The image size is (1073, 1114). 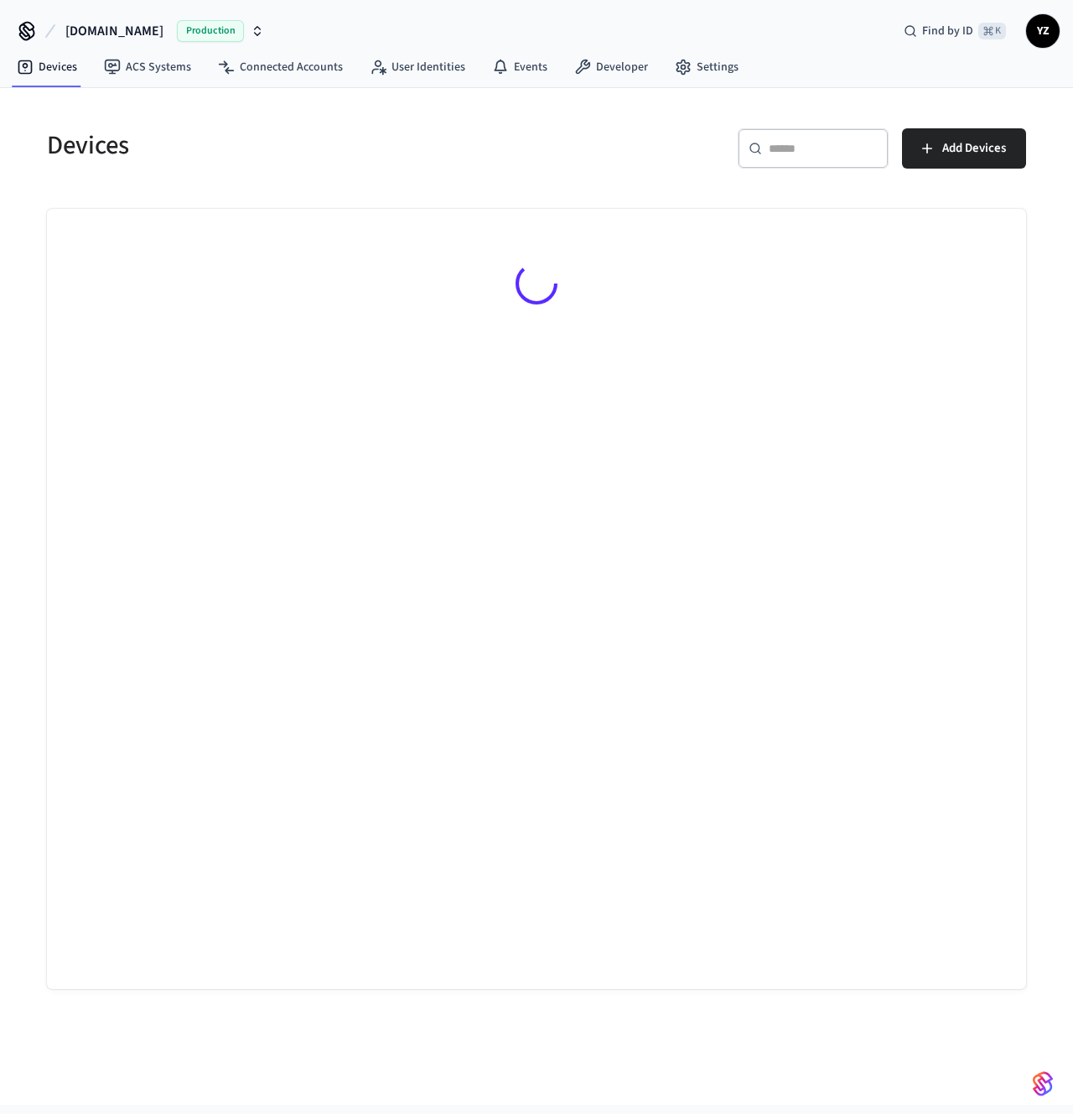 What do you see at coordinates (210, 31) in the screenshot?
I see `span: Production` at bounding box center [210, 31].